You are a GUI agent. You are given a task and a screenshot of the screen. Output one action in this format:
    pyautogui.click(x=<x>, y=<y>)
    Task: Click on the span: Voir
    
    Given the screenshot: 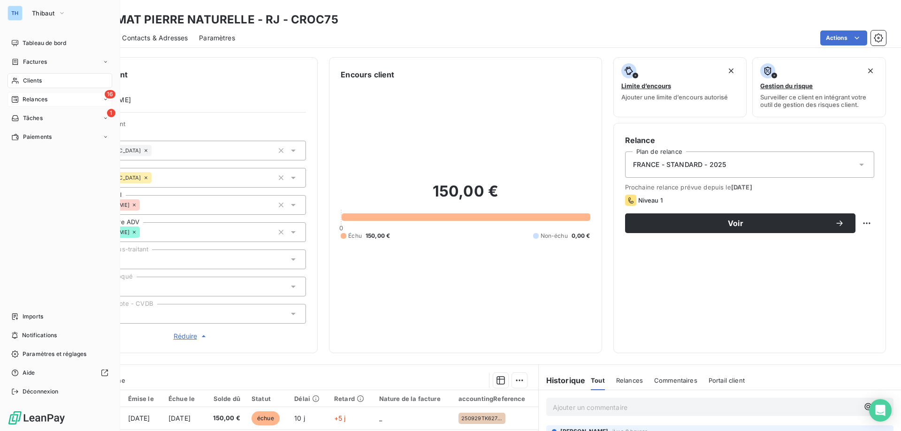 What is the action you would take?
    pyautogui.click(x=735, y=223)
    